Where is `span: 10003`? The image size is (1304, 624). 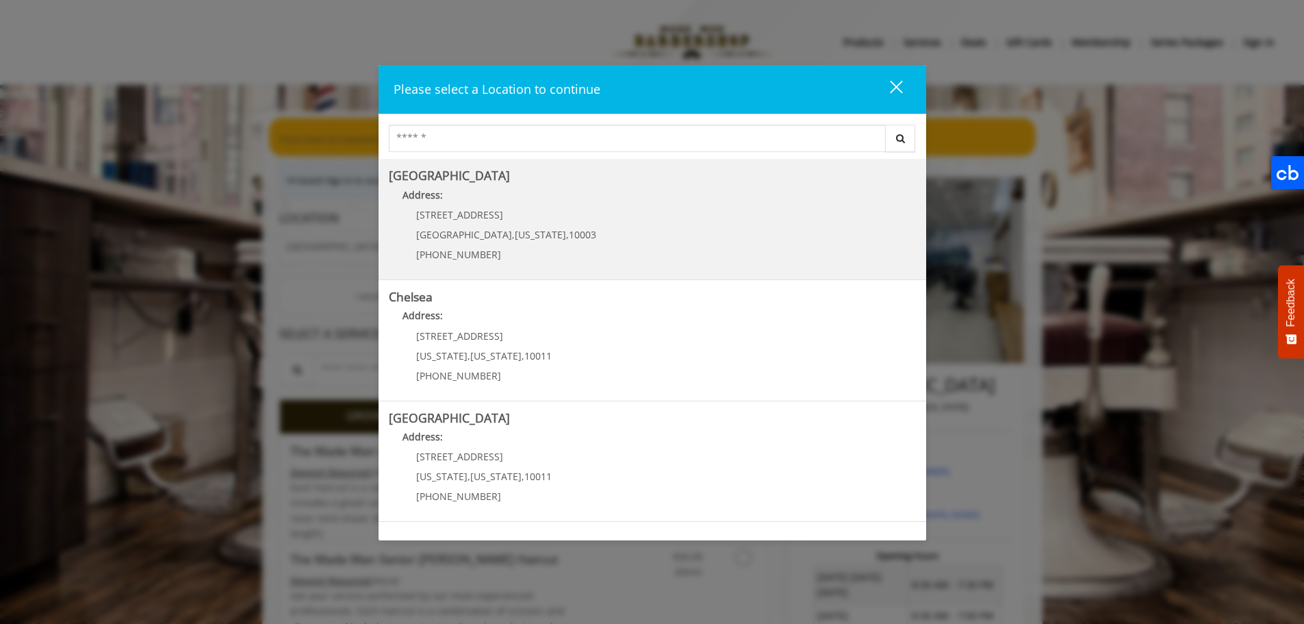 span: 10003 is located at coordinates (582, 234).